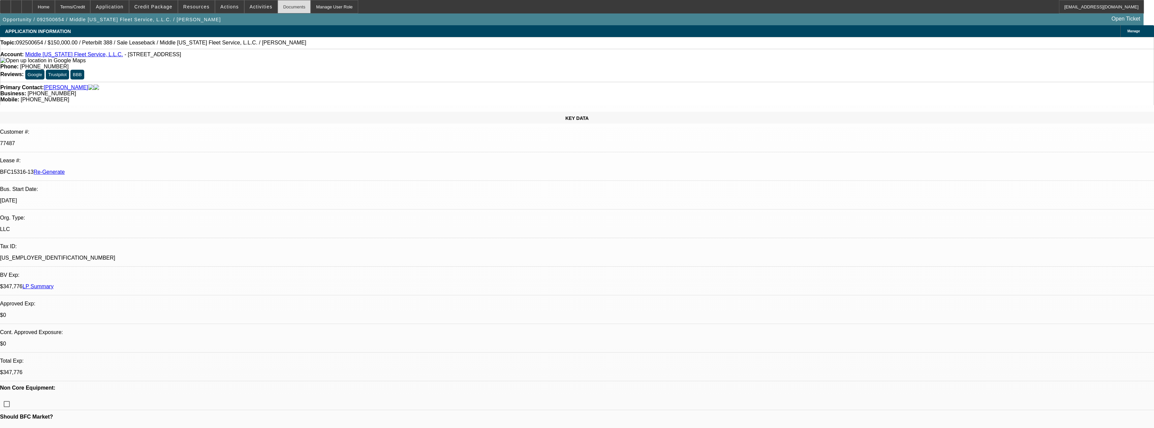 The height and width of the screenshot is (428, 1154). What do you see at coordinates (12, 74) in the screenshot?
I see `strong: Reviews:` at bounding box center [12, 74].